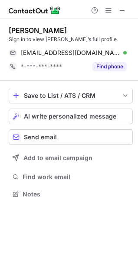 This screenshot has height=276, width=138. Describe the element at coordinates (40, 137) in the screenshot. I see `span: Send email` at that location.